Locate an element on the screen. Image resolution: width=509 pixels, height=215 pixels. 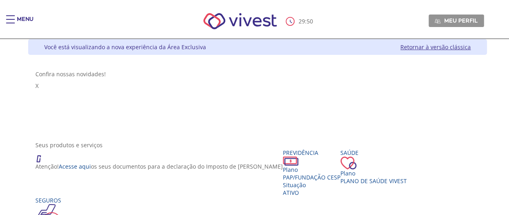
div: Você está visualizando a nova experiência da Área Exclusiva is located at coordinates (125, 47).